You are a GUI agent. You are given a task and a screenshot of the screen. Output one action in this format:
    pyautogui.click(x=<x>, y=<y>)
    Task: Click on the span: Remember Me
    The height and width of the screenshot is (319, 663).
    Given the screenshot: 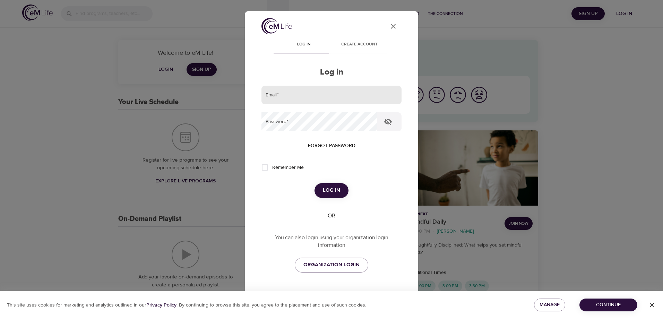 What is the action you would take?
    pyautogui.click(x=288, y=167)
    